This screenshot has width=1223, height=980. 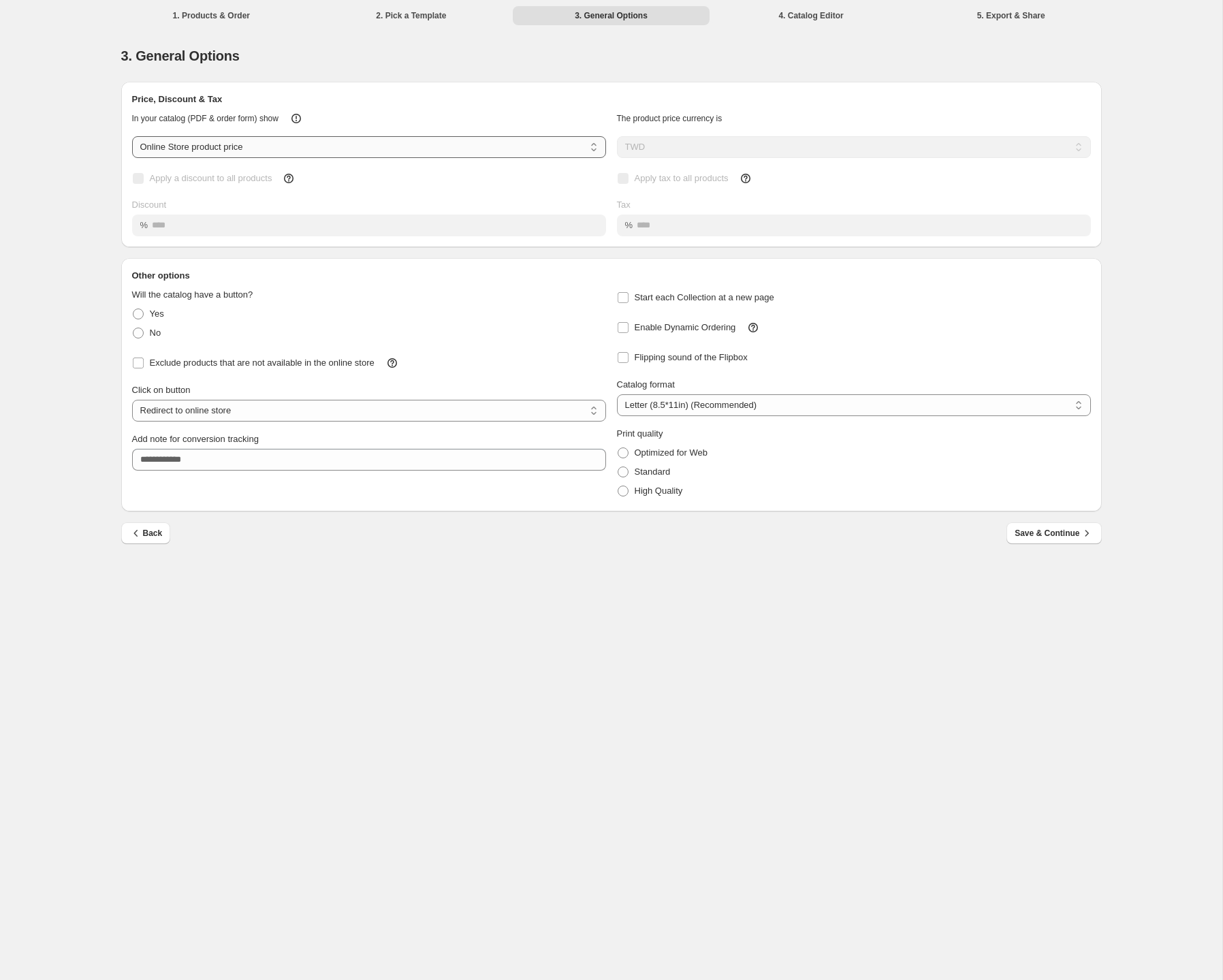 I want to click on span: Tax, so click(x=624, y=205).